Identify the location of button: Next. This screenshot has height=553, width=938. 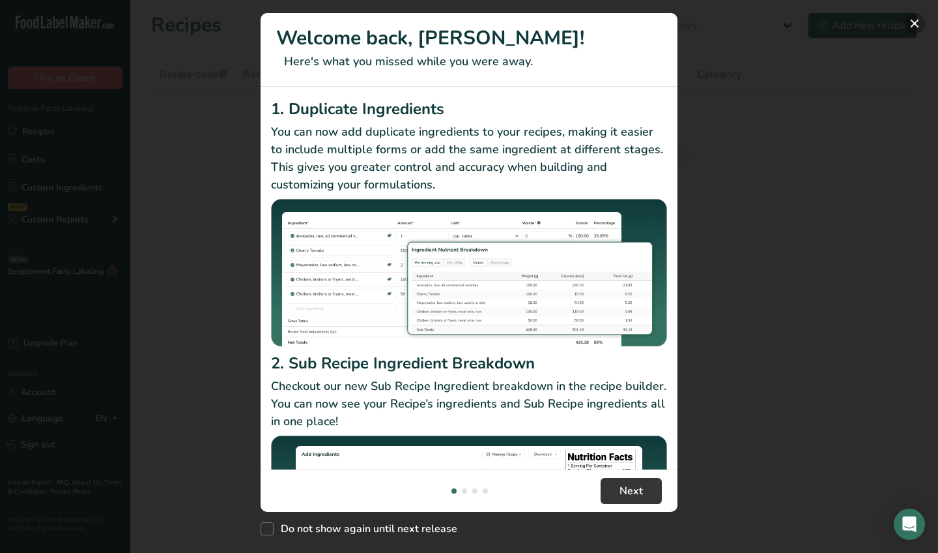
(631, 491).